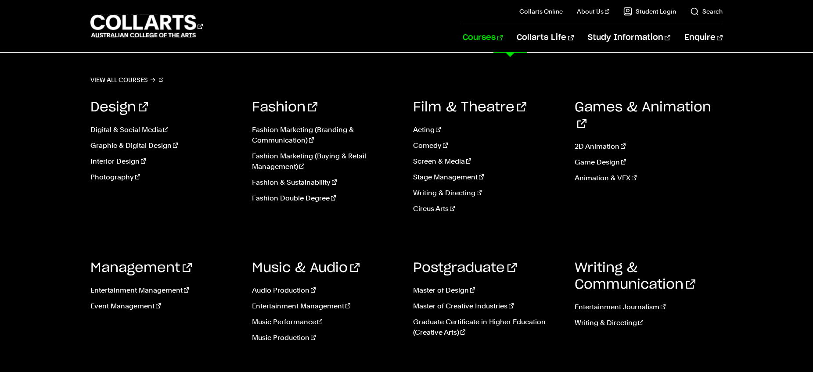 The width and height of the screenshot is (813, 372). I want to click on a: Games & Animation, so click(643, 116).